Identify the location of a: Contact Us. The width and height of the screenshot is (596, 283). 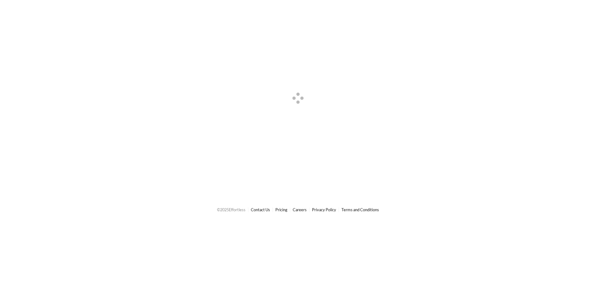
(260, 210).